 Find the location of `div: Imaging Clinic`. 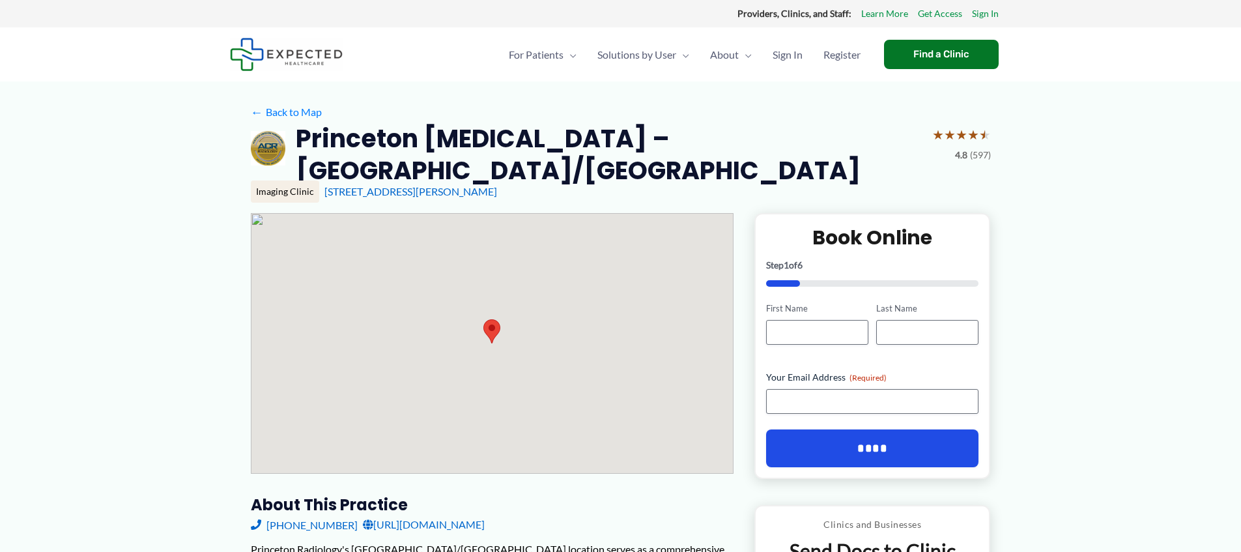

div: Imaging Clinic is located at coordinates (285, 192).